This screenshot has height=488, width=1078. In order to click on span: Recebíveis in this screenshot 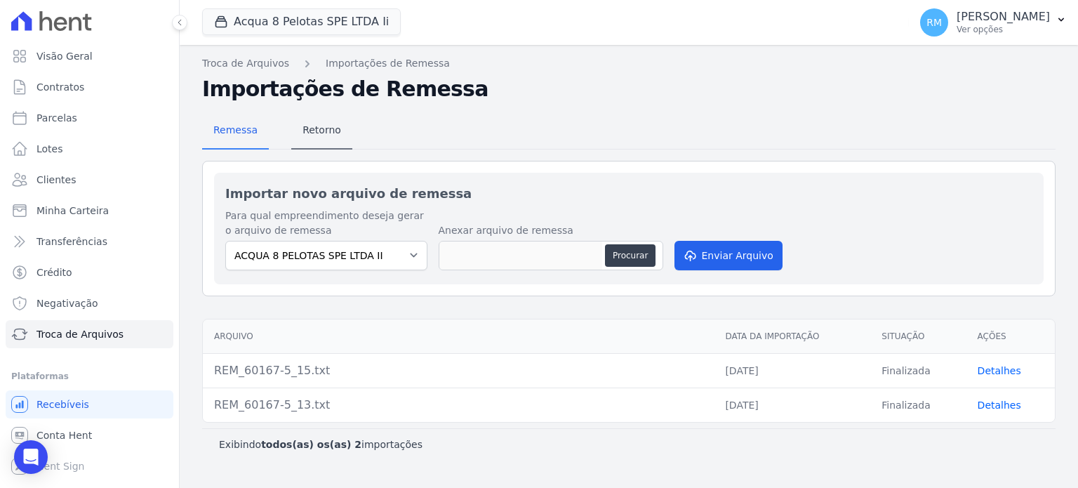, I will do `click(62, 404)`.